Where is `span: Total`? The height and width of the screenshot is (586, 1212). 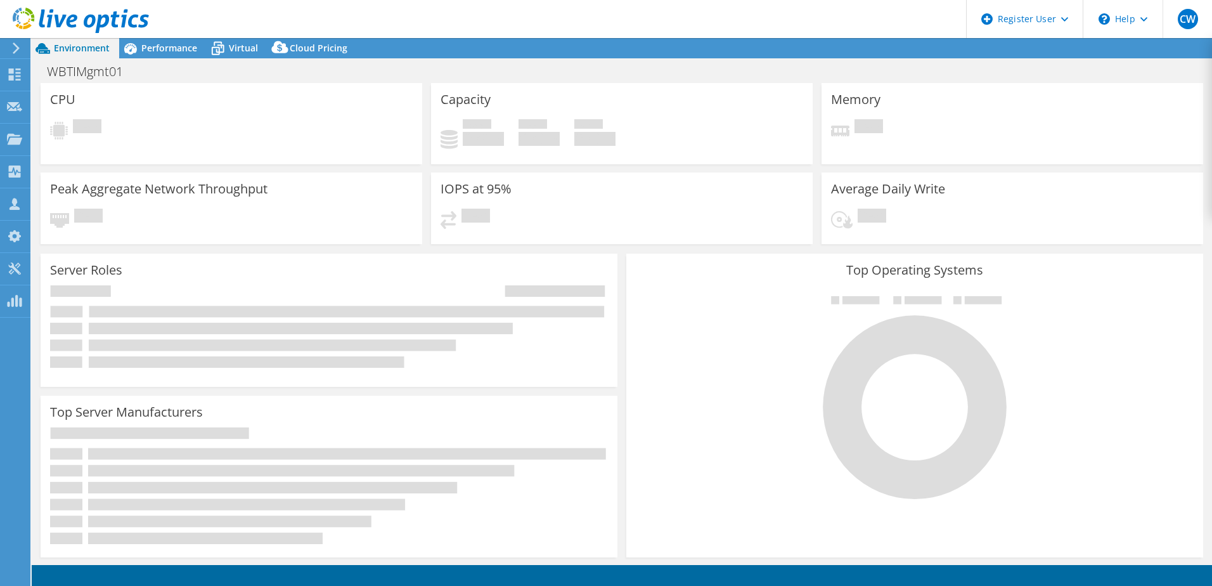
span: Total is located at coordinates (588, 126).